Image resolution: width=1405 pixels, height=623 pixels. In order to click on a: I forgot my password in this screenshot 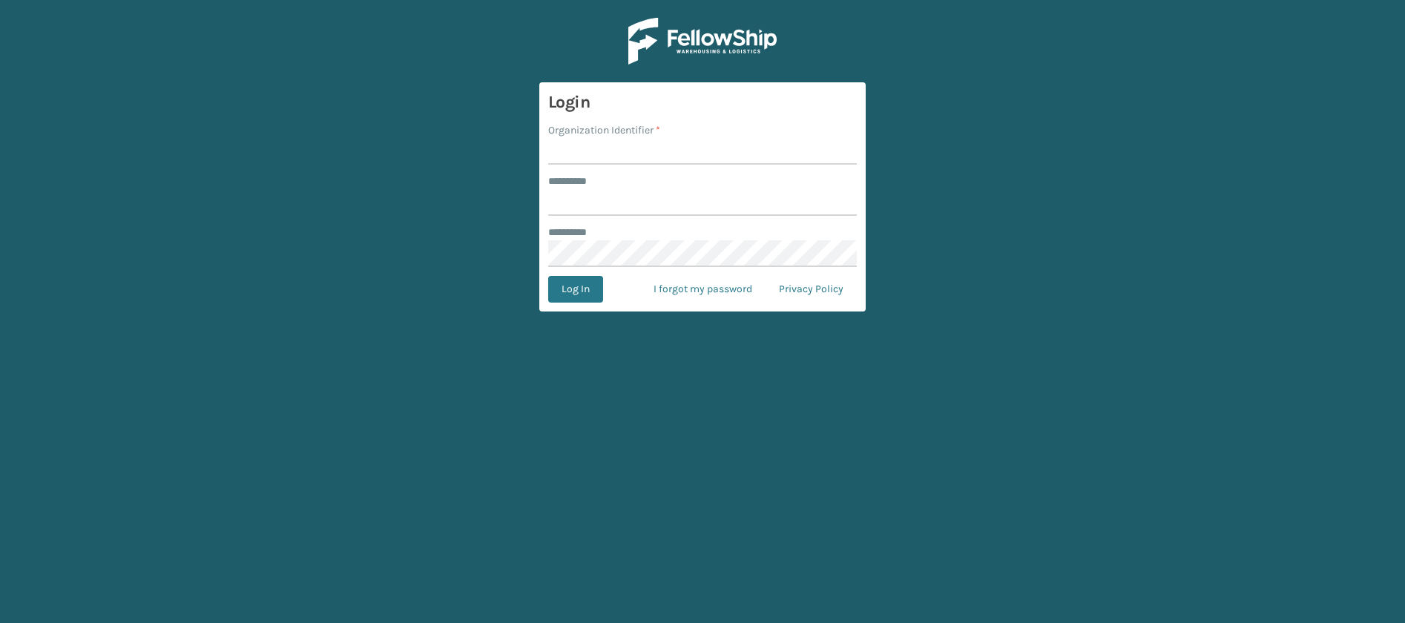, I will do `click(702, 289)`.